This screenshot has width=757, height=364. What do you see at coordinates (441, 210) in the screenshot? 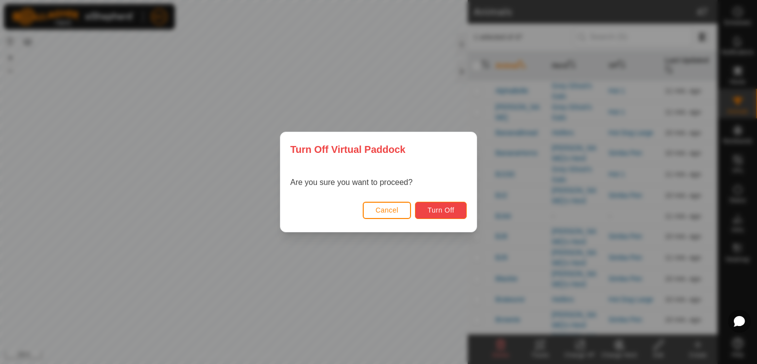
I see `span: Turn Off` at bounding box center [441, 210].